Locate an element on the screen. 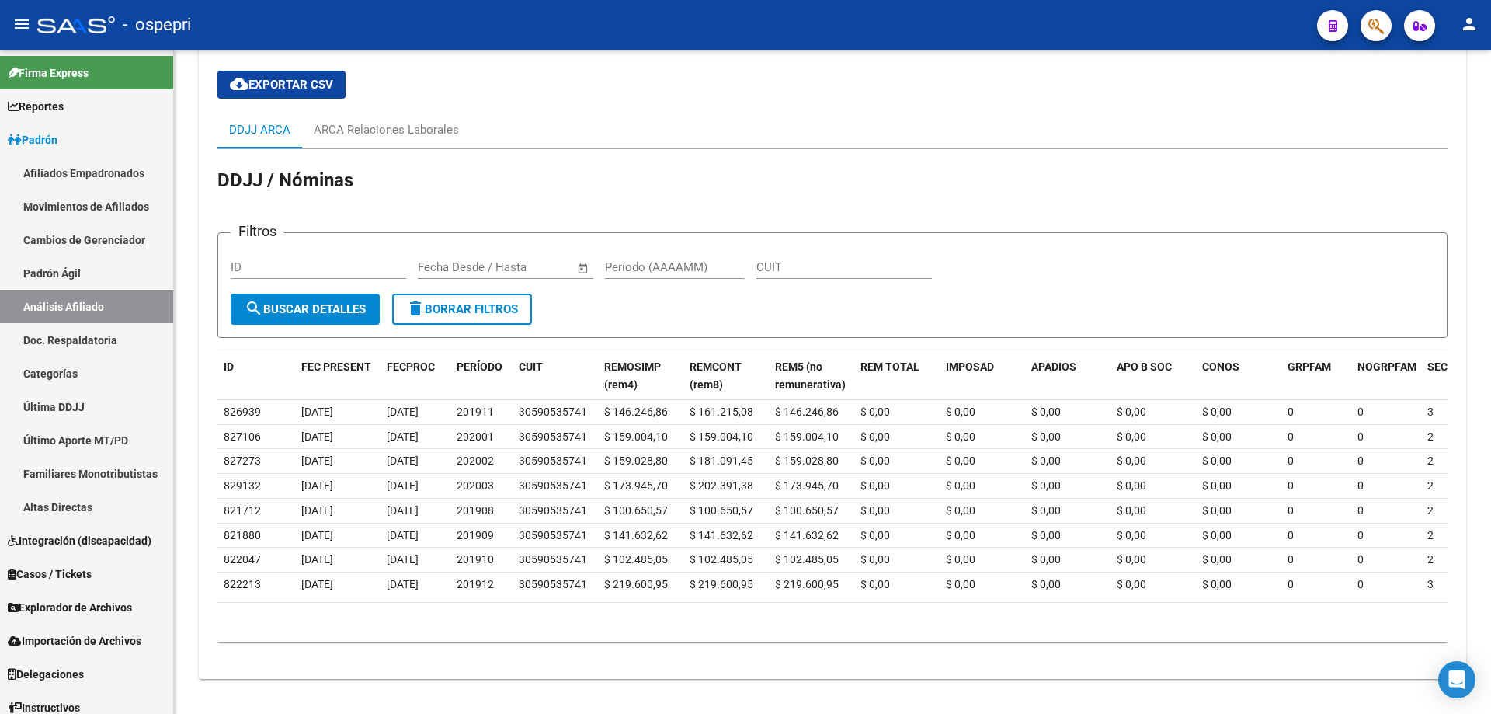  span: REM5 (no remunerativa) is located at coordinates (810, 375).